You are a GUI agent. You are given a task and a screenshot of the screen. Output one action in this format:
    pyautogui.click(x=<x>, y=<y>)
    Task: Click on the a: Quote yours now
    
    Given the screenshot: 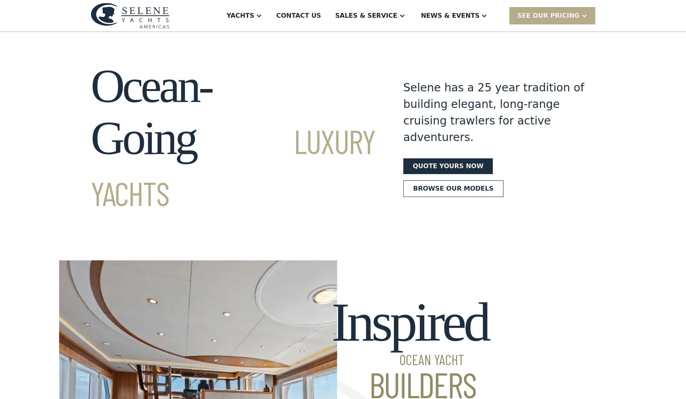 What is the action you would take?
    pyautogui.click(x=448, y=166)
    